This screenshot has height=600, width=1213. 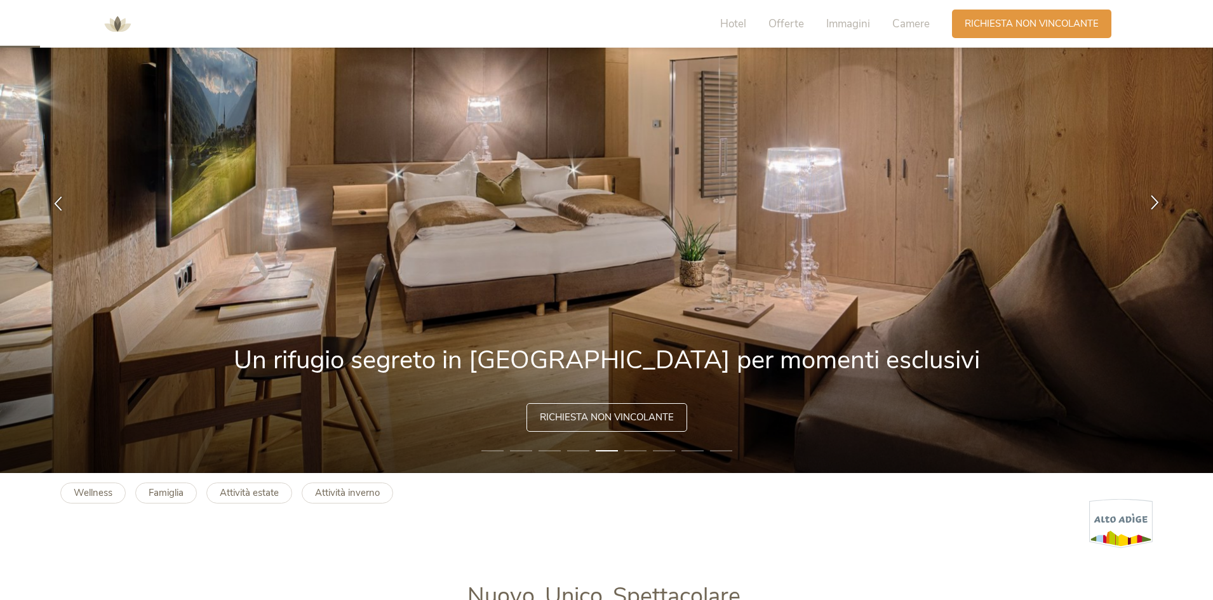 What do you see at coordinates (93, 493) in the screenshot?
I see `a: Wellness` at bounding box center [93, 493].